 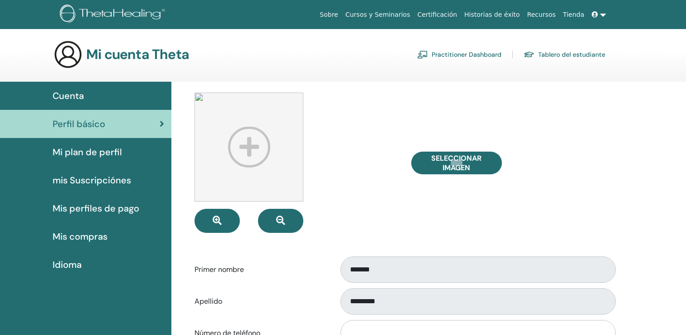 I want to click on img: generic-user-icon.jpg, so click(x=68, y=54).